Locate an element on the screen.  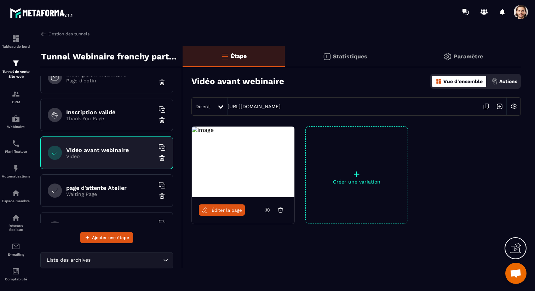
p: Vue d'ensemble is located at coordinates (463, 81).